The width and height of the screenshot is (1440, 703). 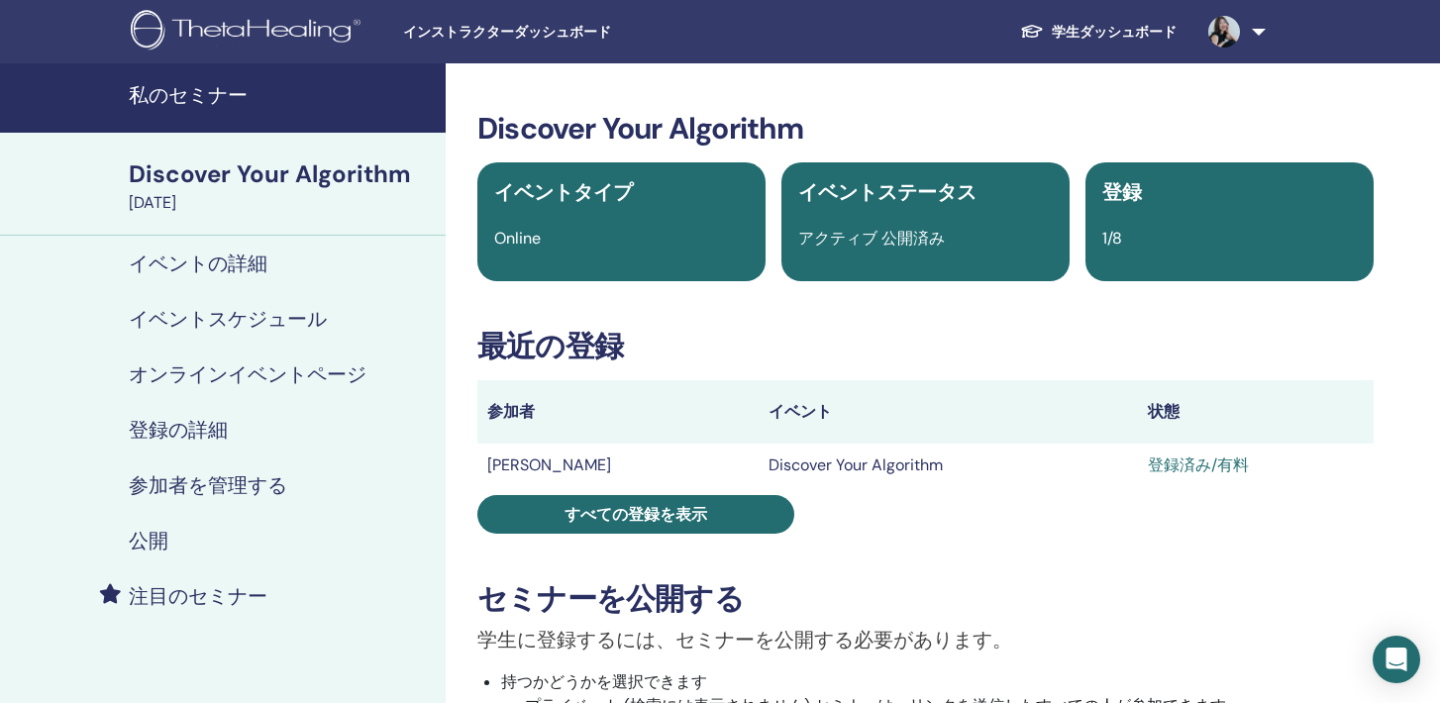 I want to click on span: Online, so click(x=517, y=238).